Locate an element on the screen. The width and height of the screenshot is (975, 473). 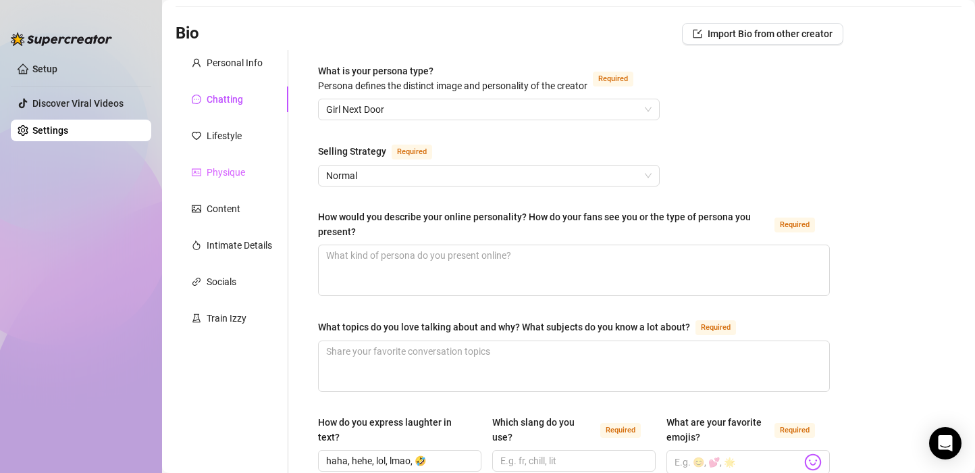
div: How do you express laughter in text? is located at coordinates (395, 429).